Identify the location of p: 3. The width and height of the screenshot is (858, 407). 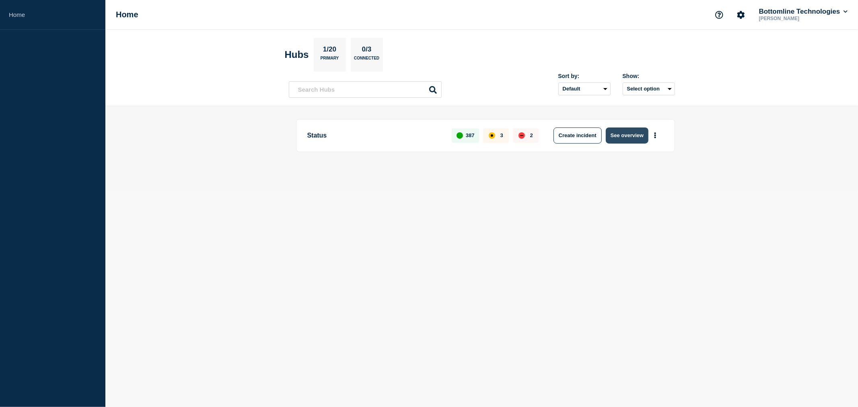
(502, 135).